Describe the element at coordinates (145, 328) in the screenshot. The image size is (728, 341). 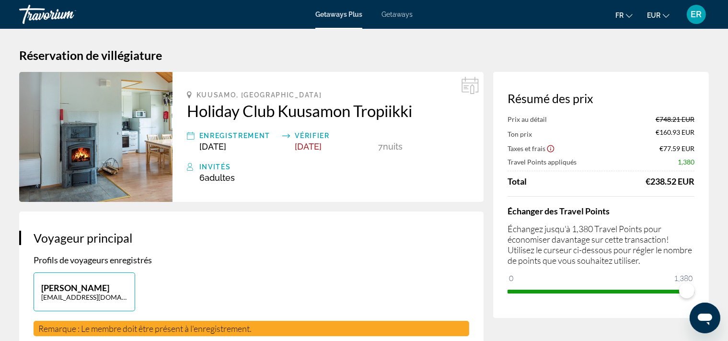
I see `span: Remarque : Le membre doit être présent à l'enregistrement.` at that location.